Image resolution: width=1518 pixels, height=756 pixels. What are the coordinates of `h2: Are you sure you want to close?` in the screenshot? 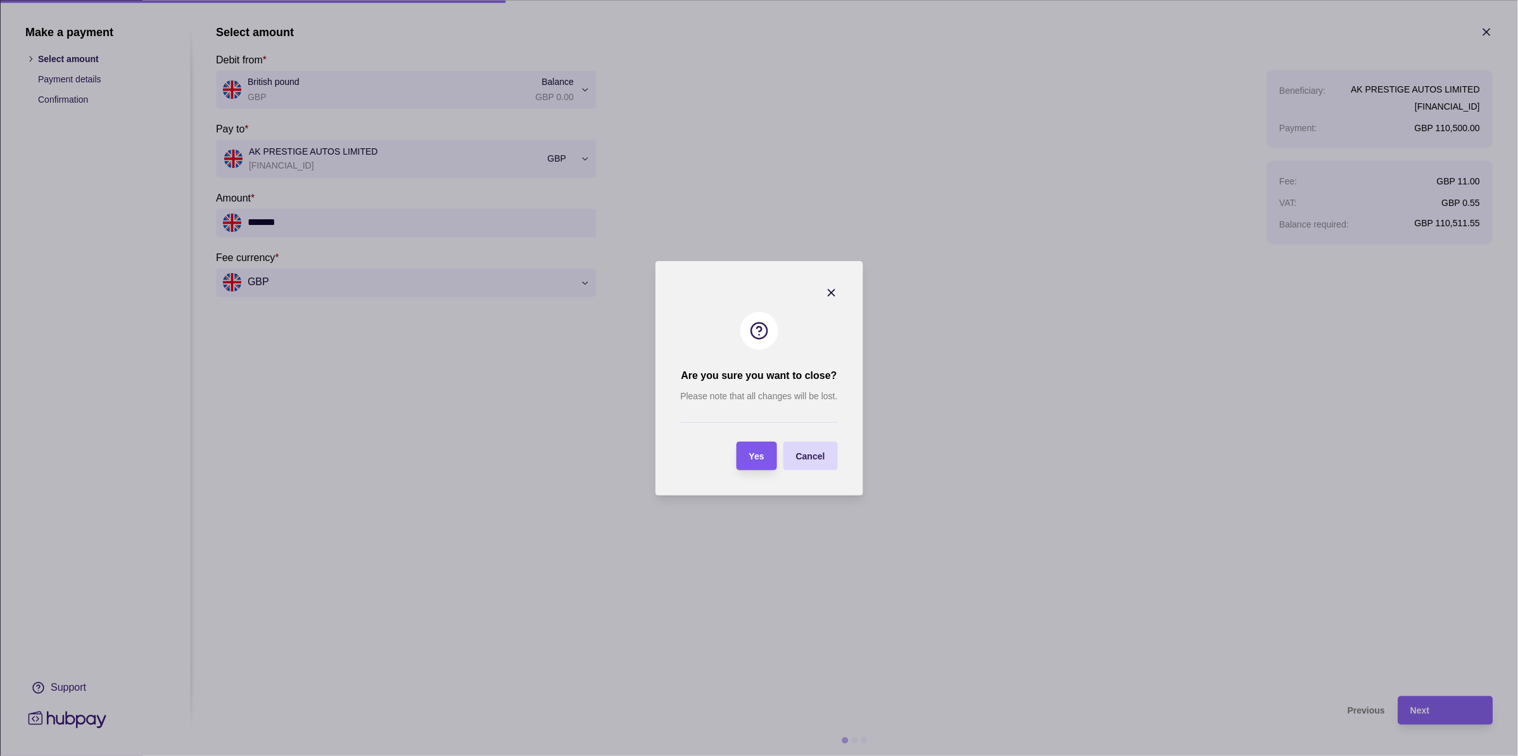 It's located at (759, 376).